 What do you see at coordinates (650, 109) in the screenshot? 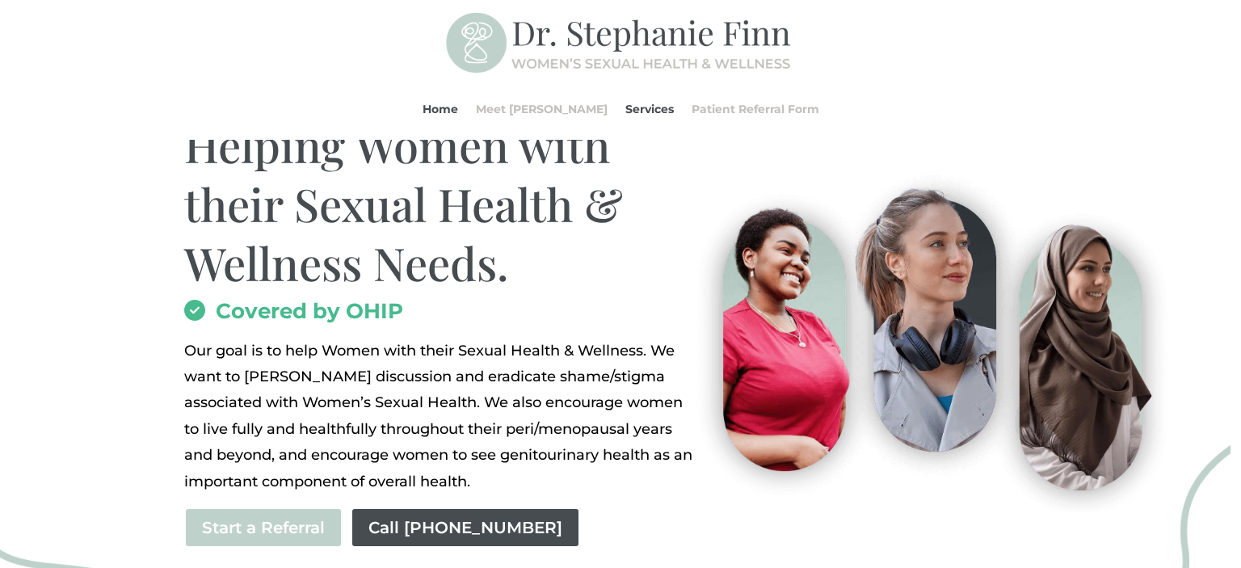
I see `a: Services` at bounding box center [650, 109].